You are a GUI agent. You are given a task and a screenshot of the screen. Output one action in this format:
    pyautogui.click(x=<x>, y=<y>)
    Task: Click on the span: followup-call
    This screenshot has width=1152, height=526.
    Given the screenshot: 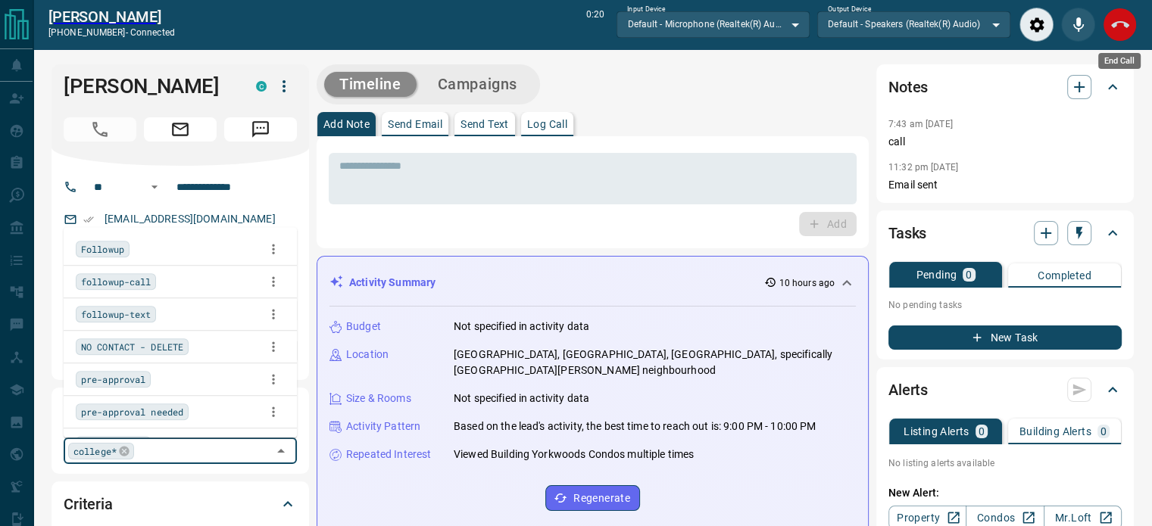 What is the action you would take?
    pyautogui.click(x=116, y=282)
    